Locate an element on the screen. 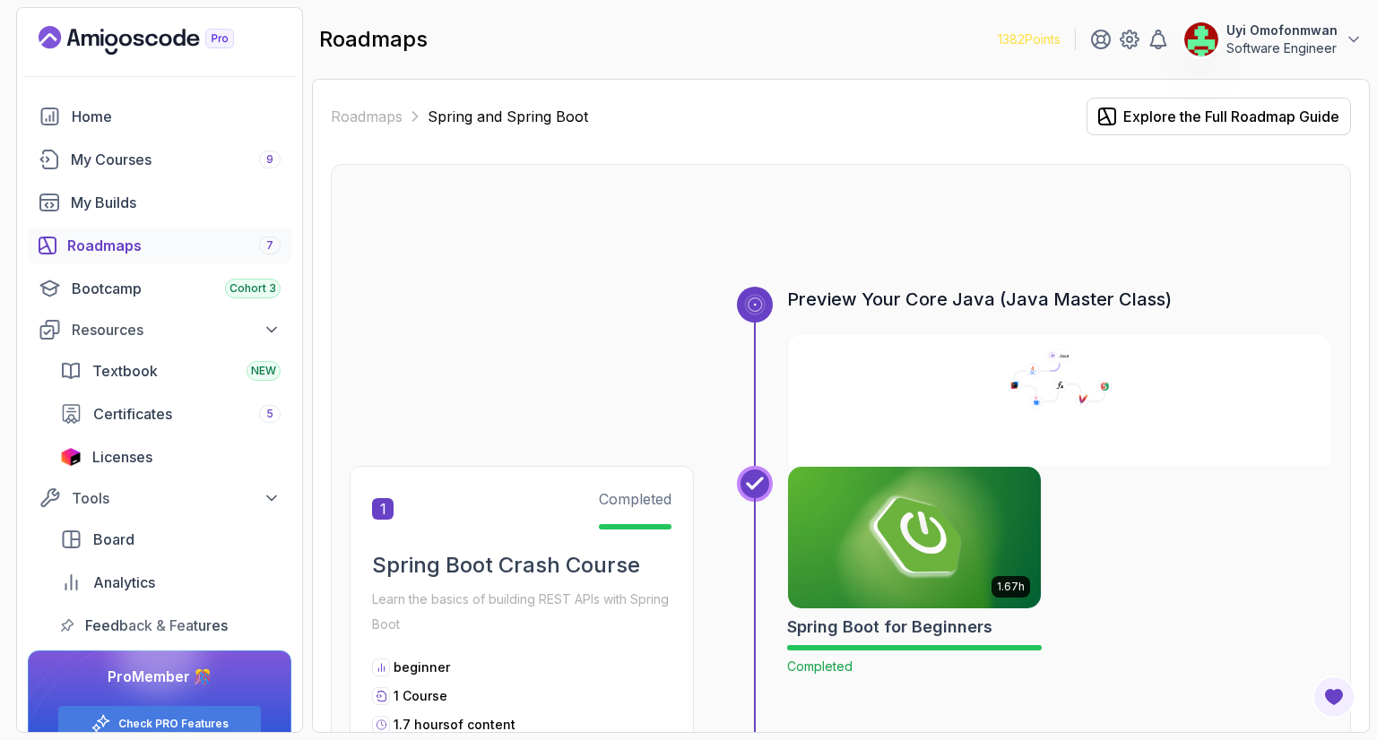  span: NEW is located at coordinates (263, 371).